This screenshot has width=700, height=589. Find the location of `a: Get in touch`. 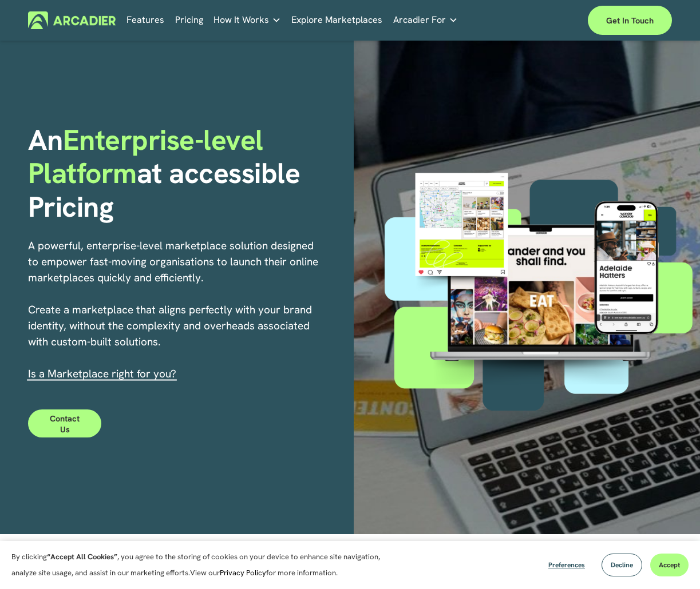

a: Get in touch is located at coordinates (629, 20).